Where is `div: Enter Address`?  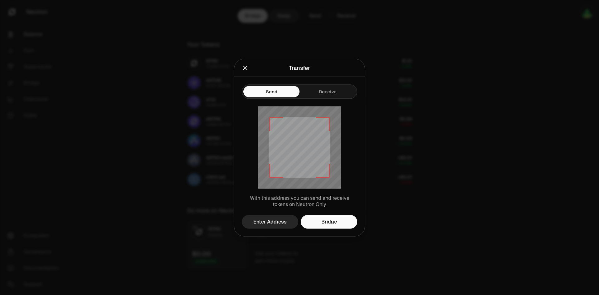
div: Enter Address is located at coordinates (270, 222).